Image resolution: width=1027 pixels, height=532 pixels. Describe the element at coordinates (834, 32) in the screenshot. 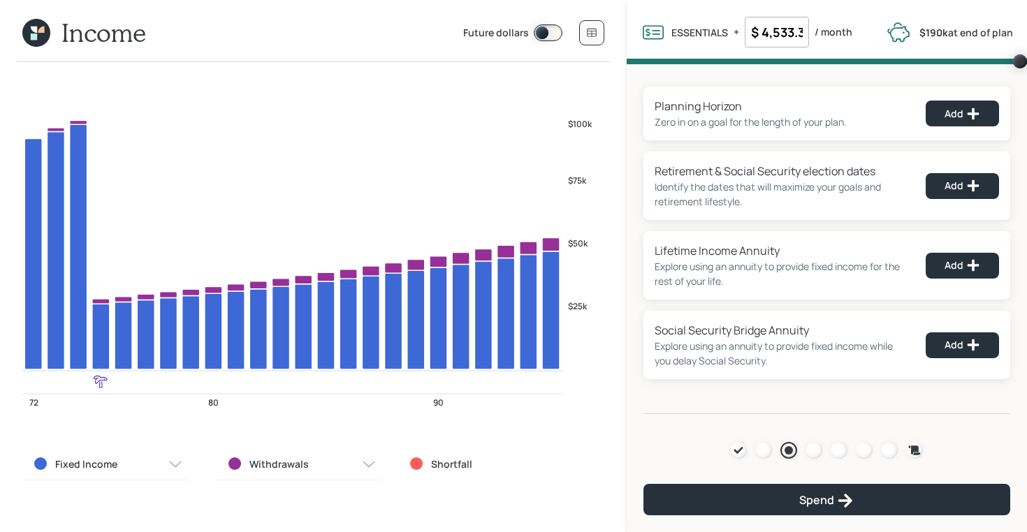

I see `label: / month` at that location.